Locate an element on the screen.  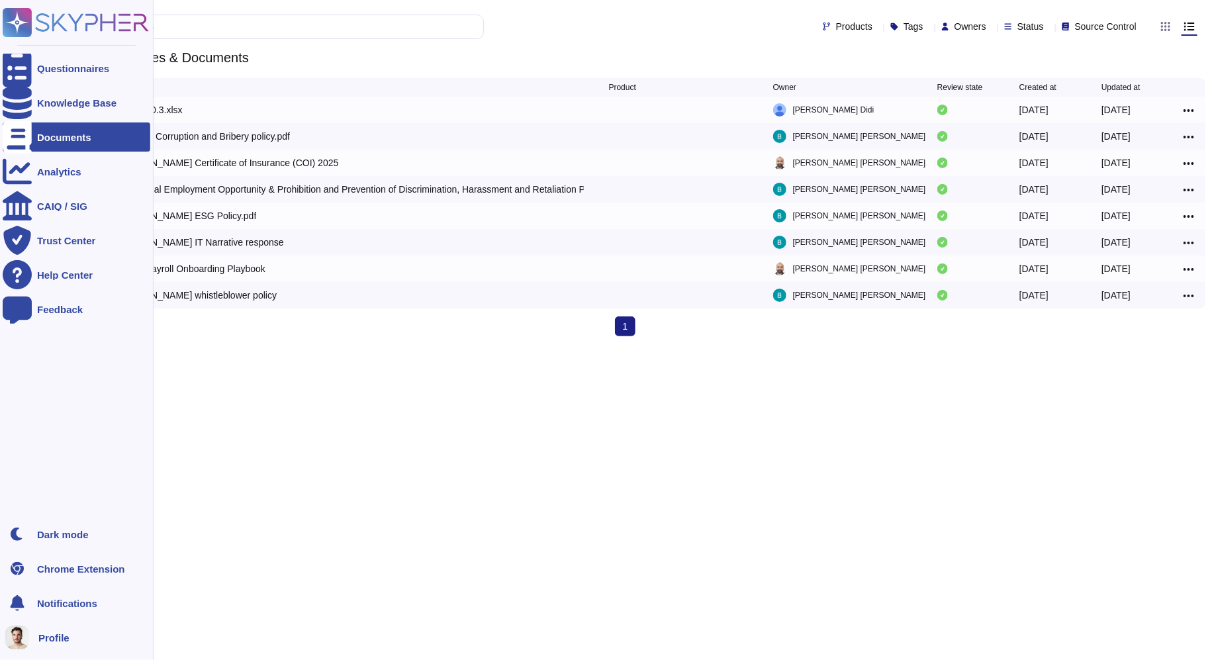
button: user is located at coordinates (21, 637).